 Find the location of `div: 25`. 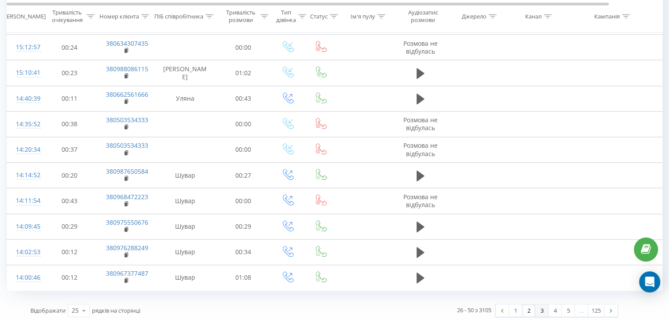

div: 25 is located at coordinates (75, 311).